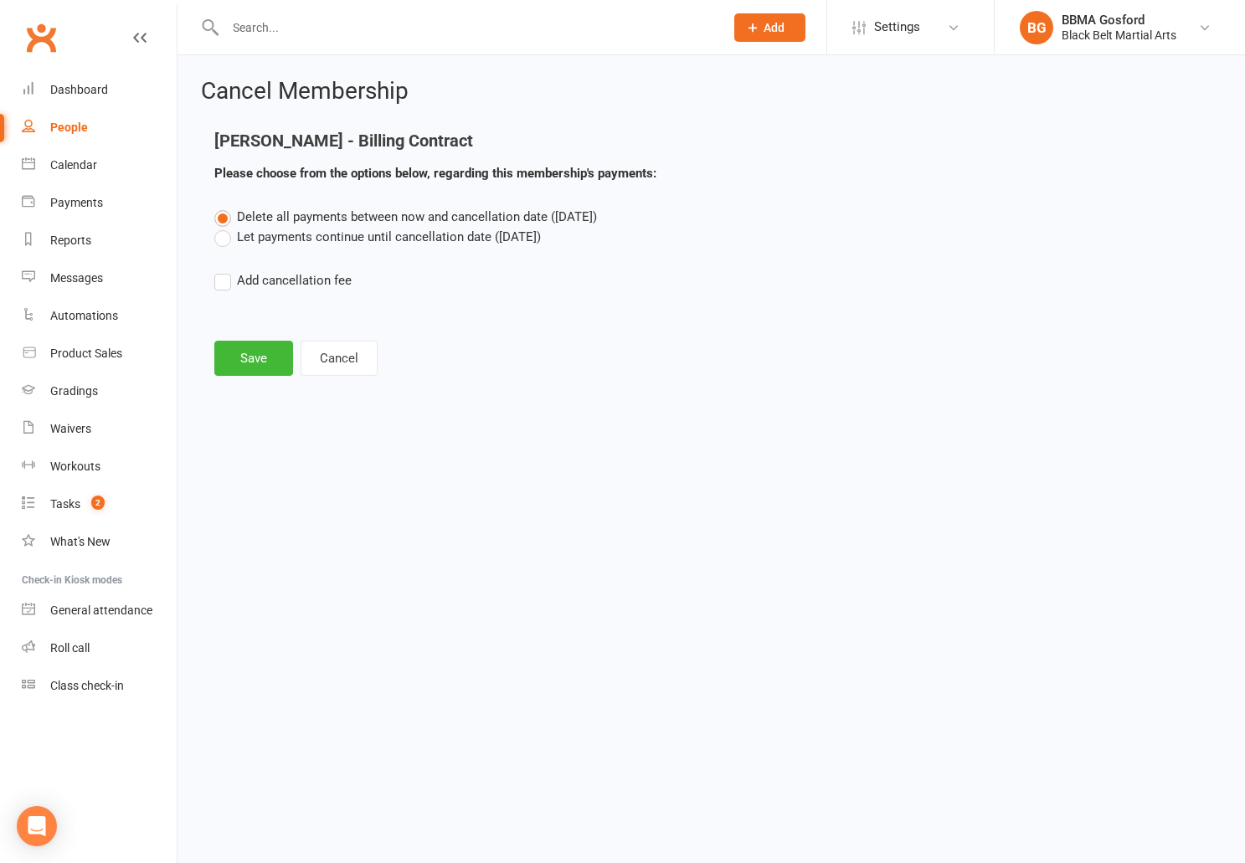  What do you see at coordinates (466, 28) in the screenshot?
I see `input: Search...` at bounding box center [466, 28].